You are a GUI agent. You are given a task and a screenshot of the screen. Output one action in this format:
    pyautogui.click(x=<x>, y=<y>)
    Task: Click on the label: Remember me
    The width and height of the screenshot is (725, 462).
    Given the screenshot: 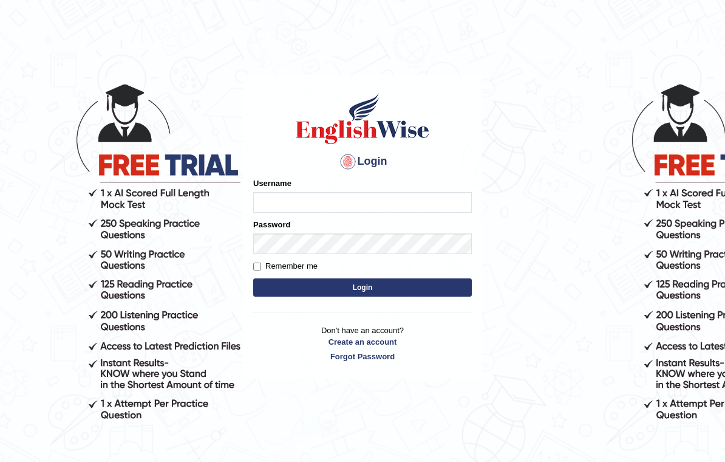 What is the action you would take?
    pyautogui.click(x=285, y=266)
    